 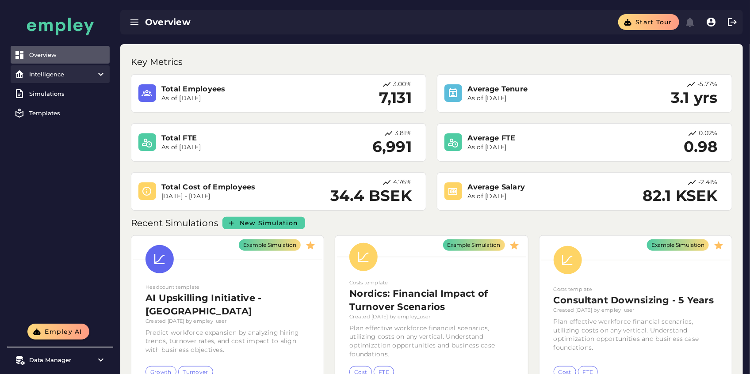 I want to click on div: Simulations, so click(x=68, y=94).